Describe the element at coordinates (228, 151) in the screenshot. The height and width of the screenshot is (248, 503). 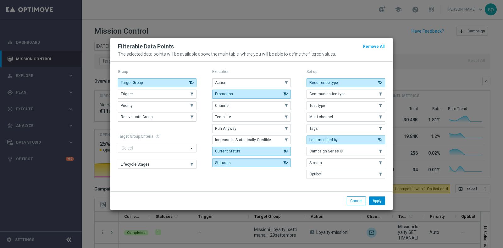
I see `span: Current Status` at that location.